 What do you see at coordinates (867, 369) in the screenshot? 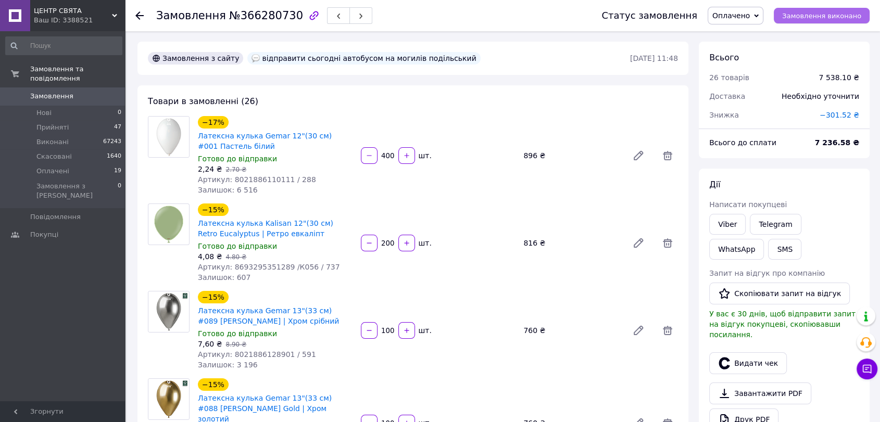
I see `button: Чат з покупцем` at bounding box center [867, 369].